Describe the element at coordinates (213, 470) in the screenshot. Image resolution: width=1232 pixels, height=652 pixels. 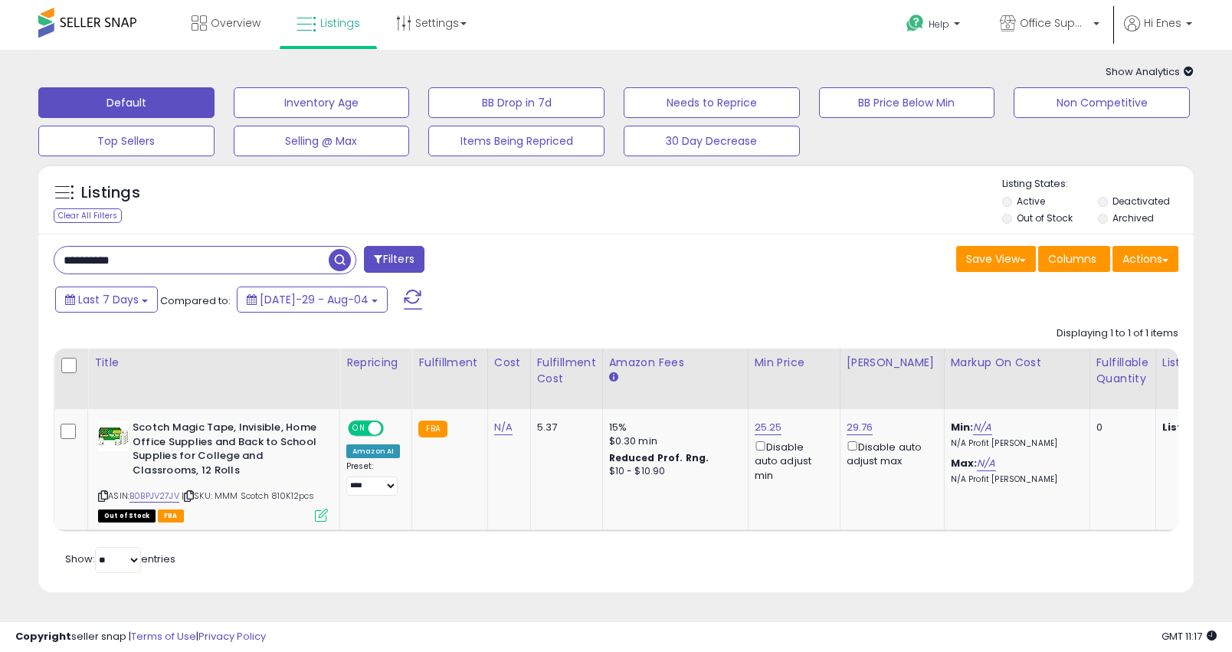
I see `div: ASIN:` at that location.